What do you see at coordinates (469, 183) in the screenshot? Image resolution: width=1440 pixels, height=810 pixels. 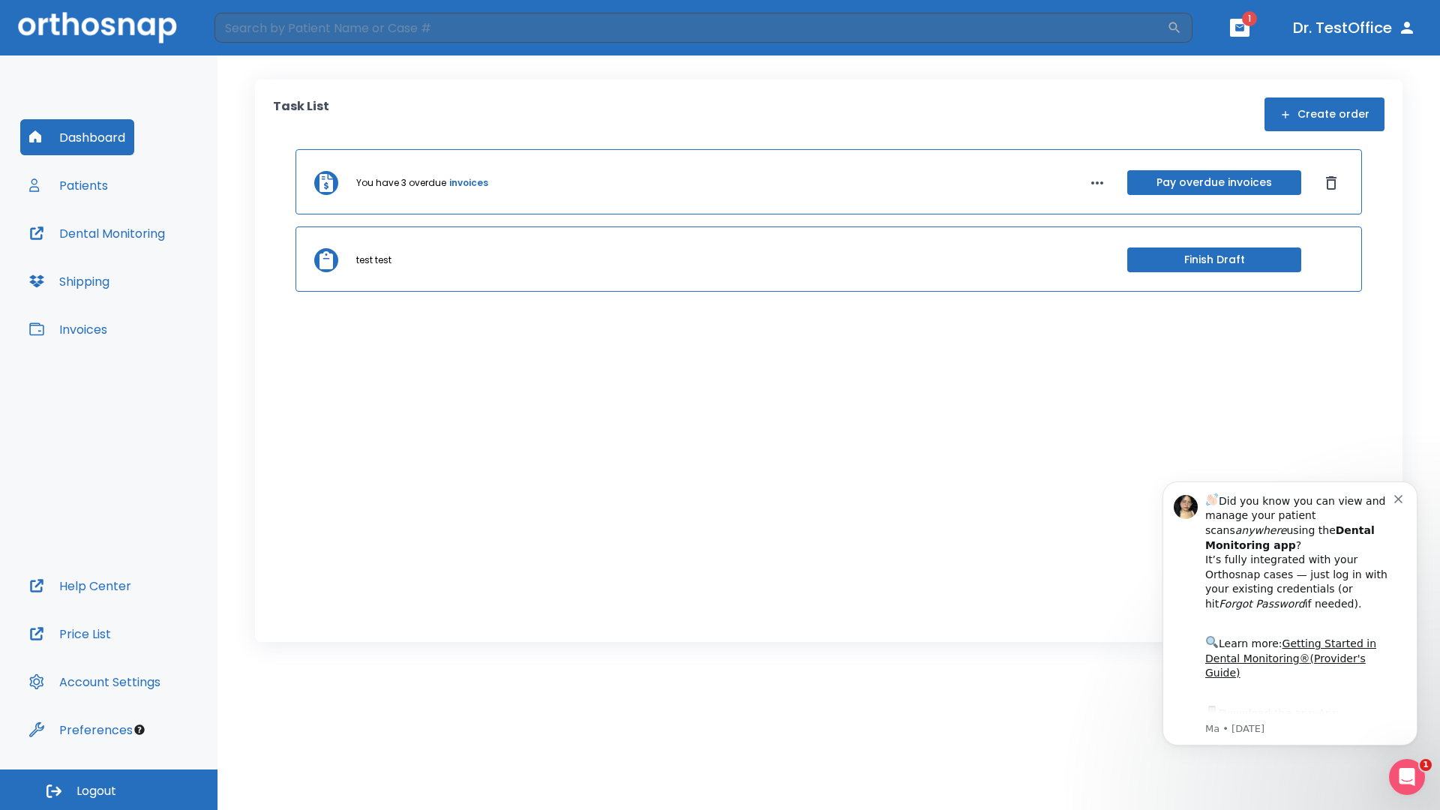 I see `a: invoices` at bounding box center [469, 183].